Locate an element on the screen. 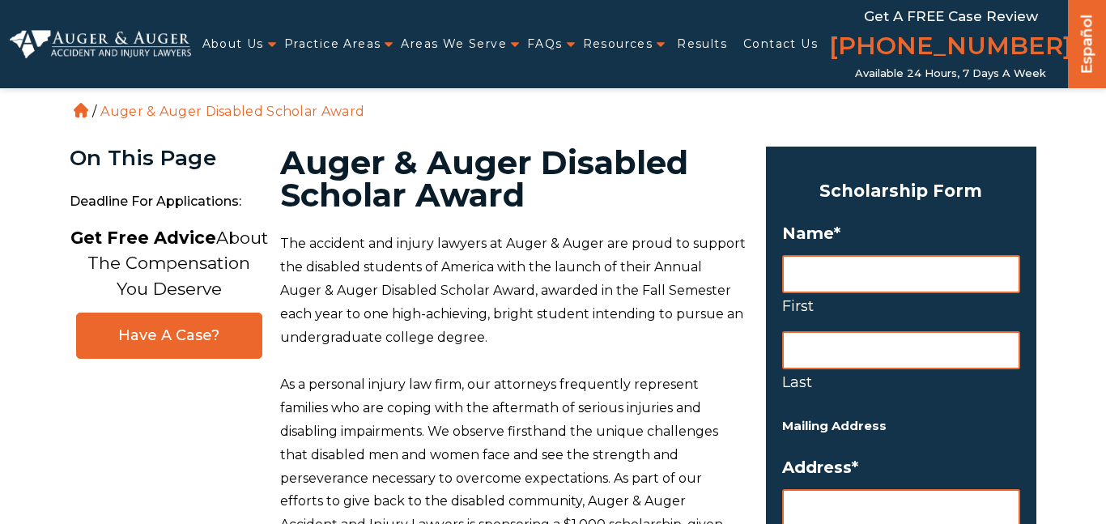 This screenshot has width=1106, height=524. a: Home is located at coordinates (81, 110).